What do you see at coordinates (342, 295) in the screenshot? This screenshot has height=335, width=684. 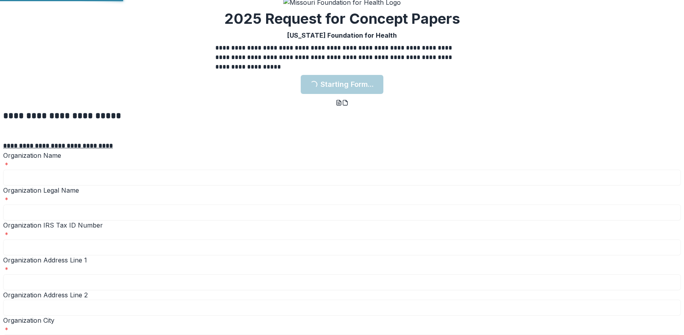 I see `p: Organization Address Line 2` at bounding box center [342, 295].